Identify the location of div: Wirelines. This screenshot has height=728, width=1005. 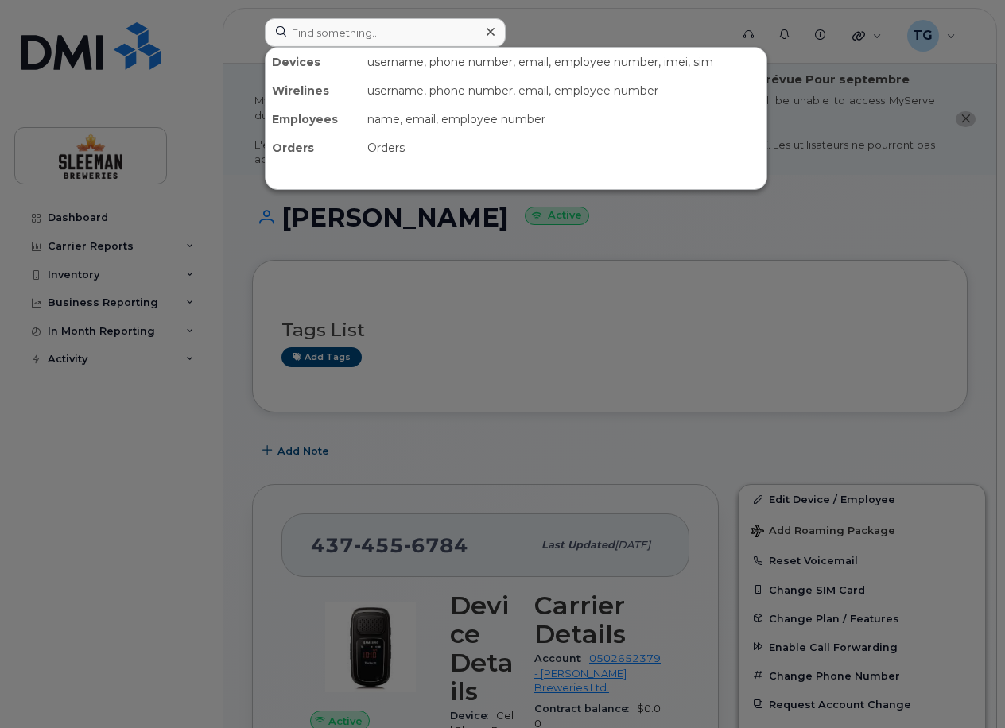
(313, 91).